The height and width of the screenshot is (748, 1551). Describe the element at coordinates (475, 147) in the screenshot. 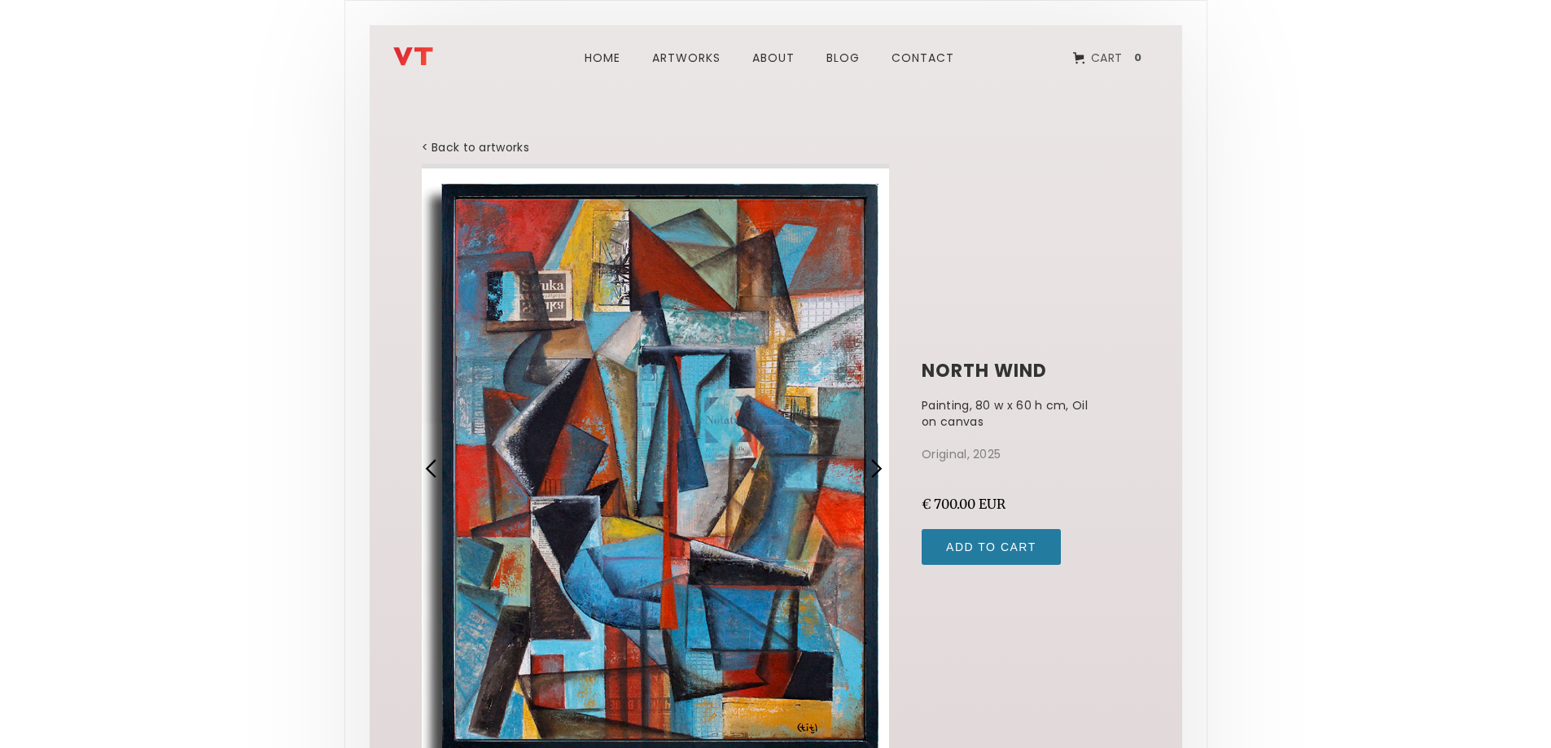

I see `a: < Back to artworks` at that location.